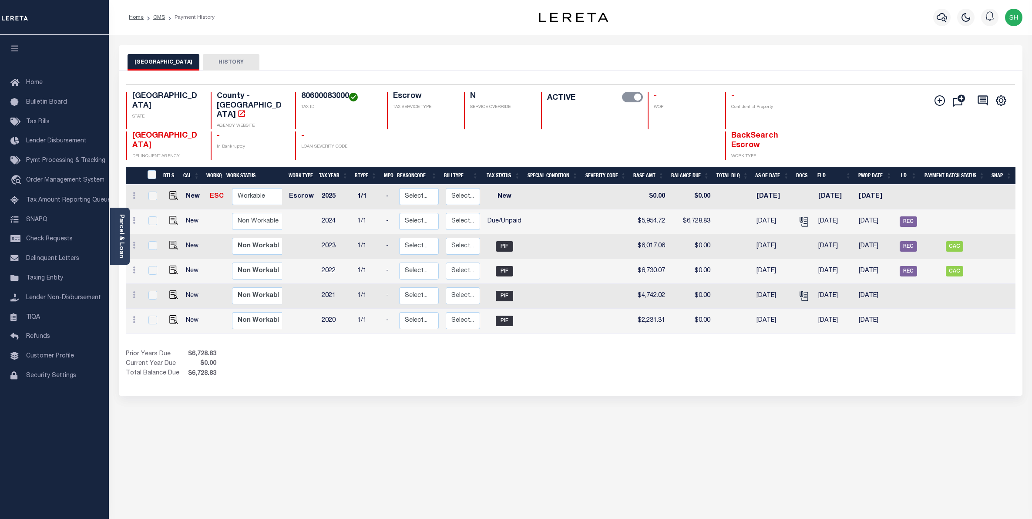 The height and width of the screenshot is (519, 1032). I want to click on th: Total DLQ: activate to sort column ascending, so click(733, 175).